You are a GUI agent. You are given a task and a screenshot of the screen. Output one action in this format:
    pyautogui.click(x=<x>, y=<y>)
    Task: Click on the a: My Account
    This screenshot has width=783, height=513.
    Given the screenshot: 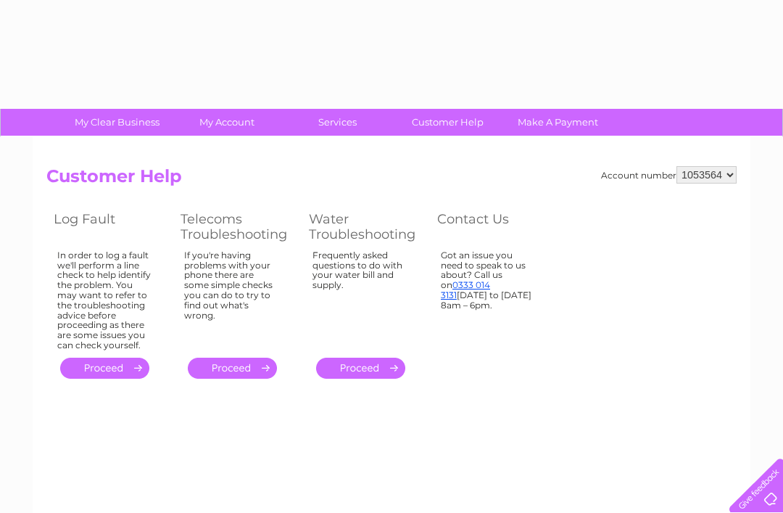 What is the action you would take?
    pyautogui.click(x=227, y=122)
    